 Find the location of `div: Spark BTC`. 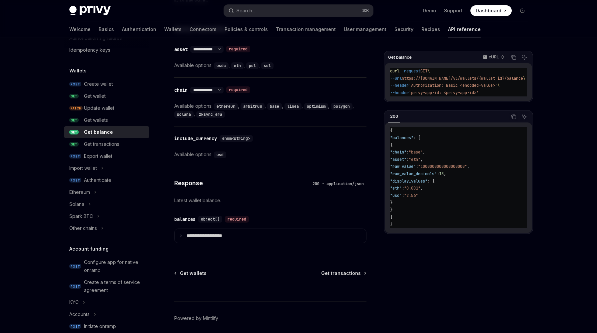

div: Spark BTC is located at coordinates (81, 216).